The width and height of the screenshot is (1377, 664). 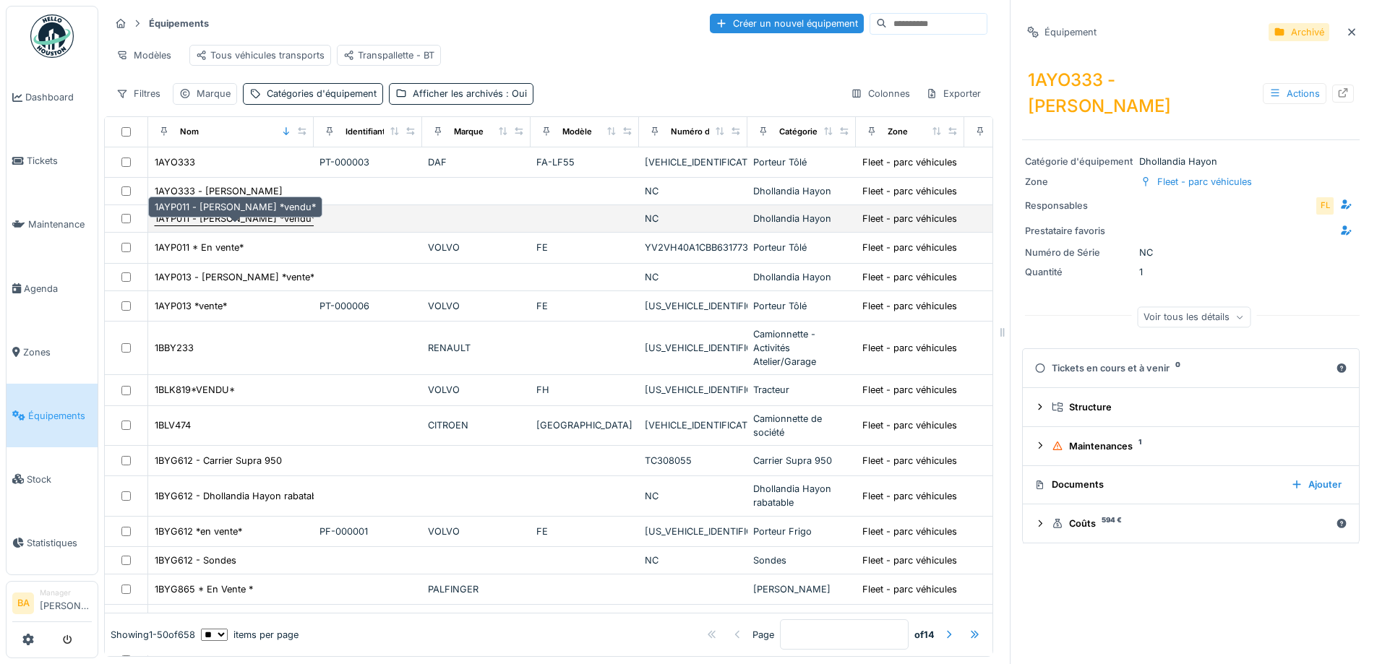 What do you see at coordinates (204, 589) in the screenshot?
I see `div: 1BYG865 * En Vente *` at bounding box center [204, 589].